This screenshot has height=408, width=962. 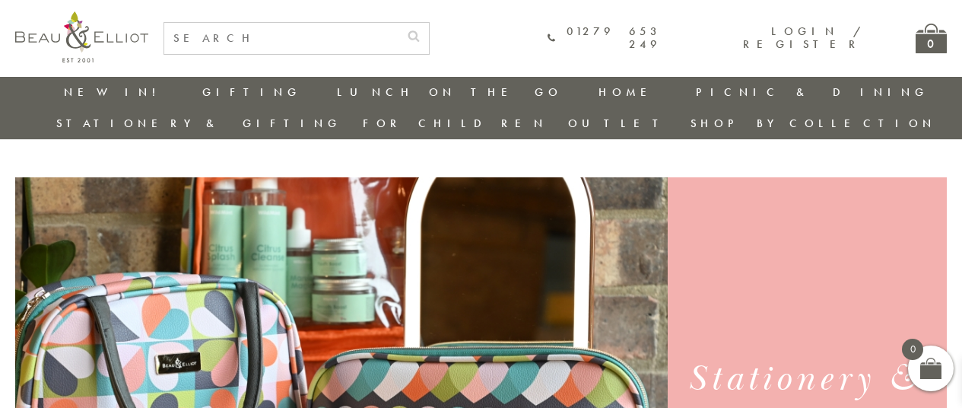 I want to click on a: For Children, so click(x=455, y=123).